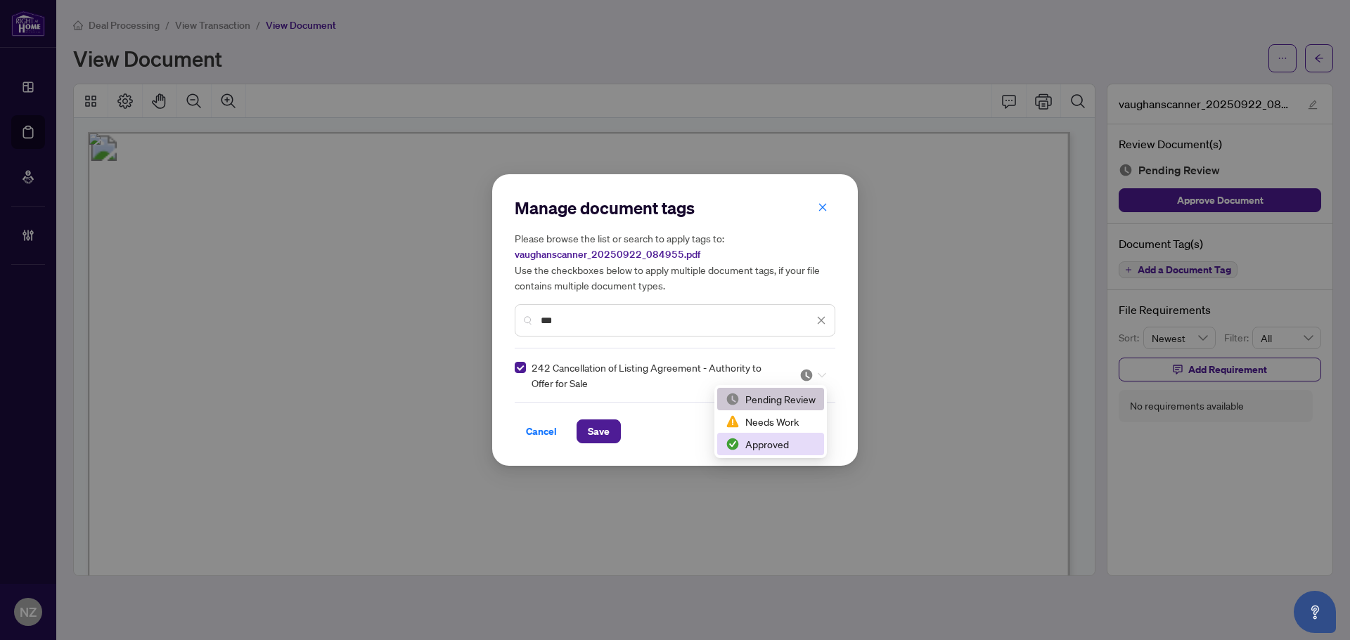 The image size is (1350, 640). Describe the element at coordinates (813, 375) in the screenshot. I see `span: Pending Review` at that location.